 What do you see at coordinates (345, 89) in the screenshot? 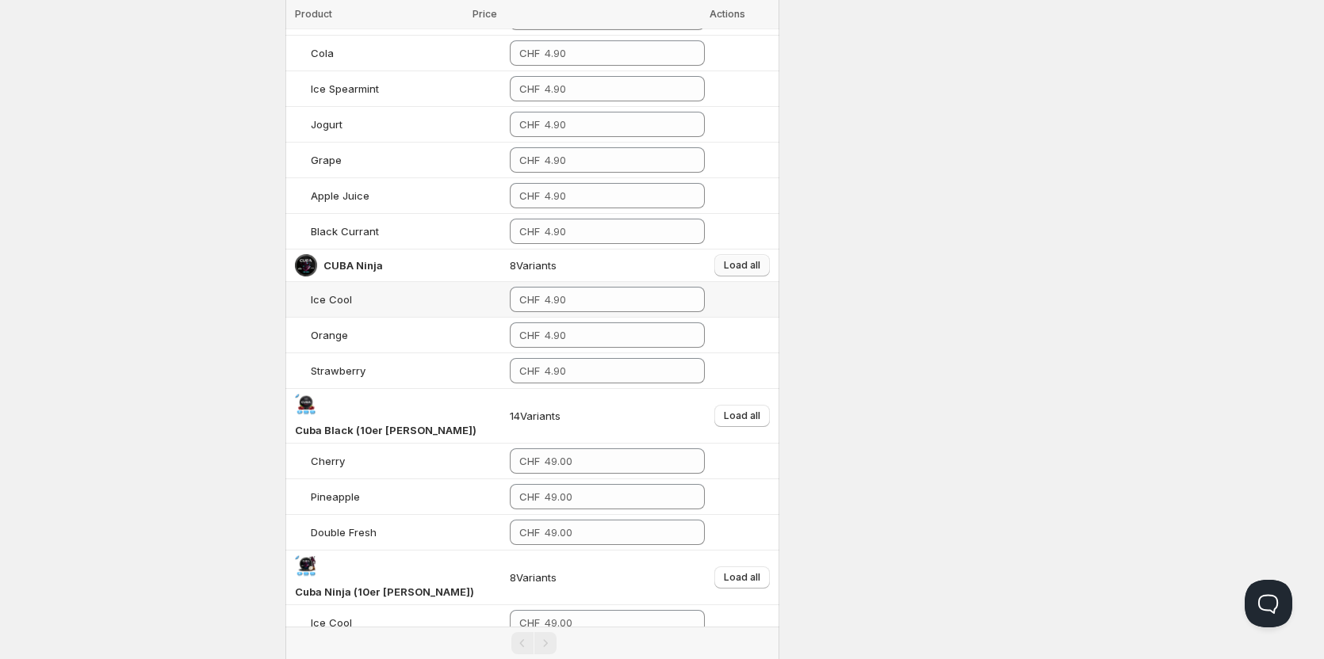
I see `div: Ice Spearmint` at bounding box center [345, 89].